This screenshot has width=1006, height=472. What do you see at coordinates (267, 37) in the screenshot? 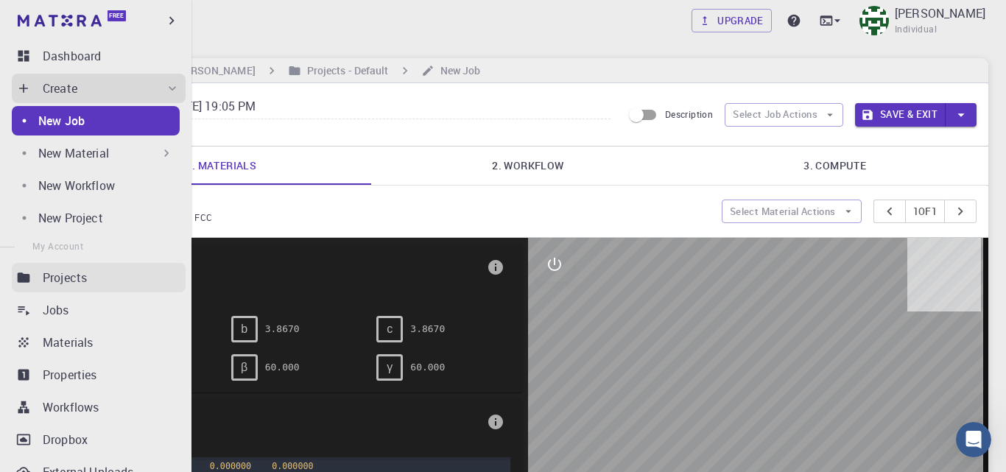
I see `div: Close` at bounding box center [267, 37].